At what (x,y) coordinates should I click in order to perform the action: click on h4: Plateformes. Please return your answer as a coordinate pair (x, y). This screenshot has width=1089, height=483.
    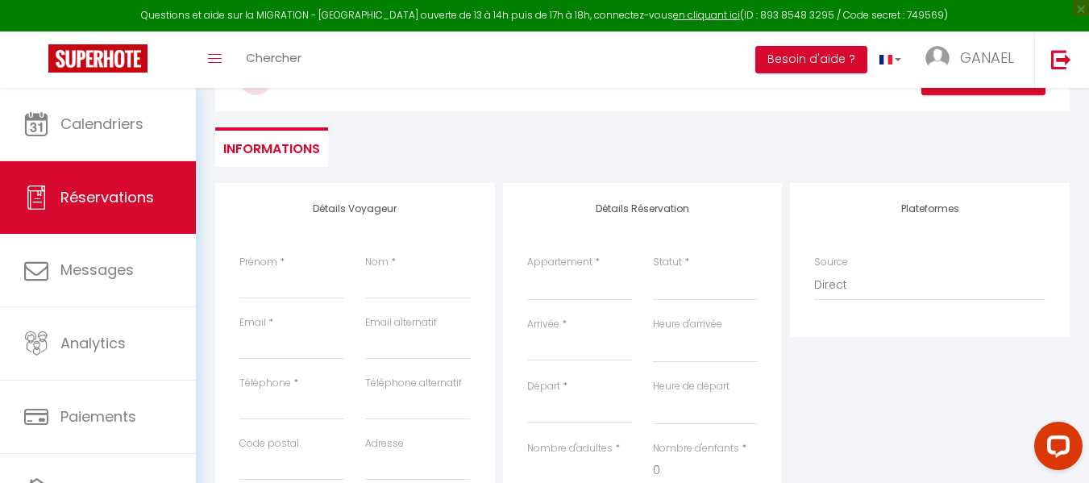
    Looking at the image, I should click on (929, 209).